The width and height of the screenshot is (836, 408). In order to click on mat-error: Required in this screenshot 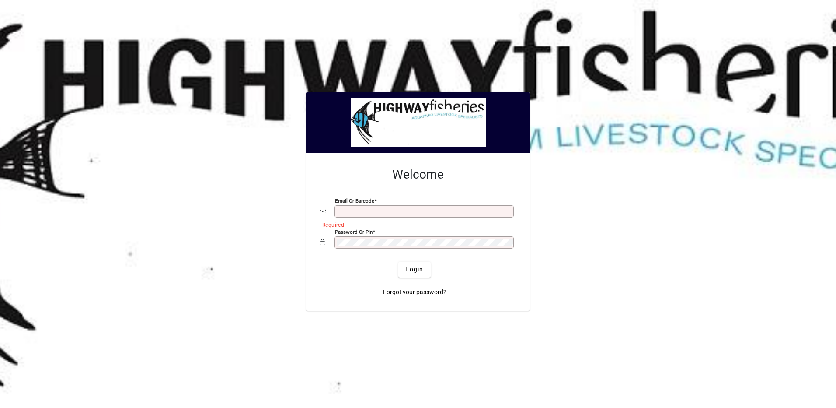, I will do `click(415, 224)`.